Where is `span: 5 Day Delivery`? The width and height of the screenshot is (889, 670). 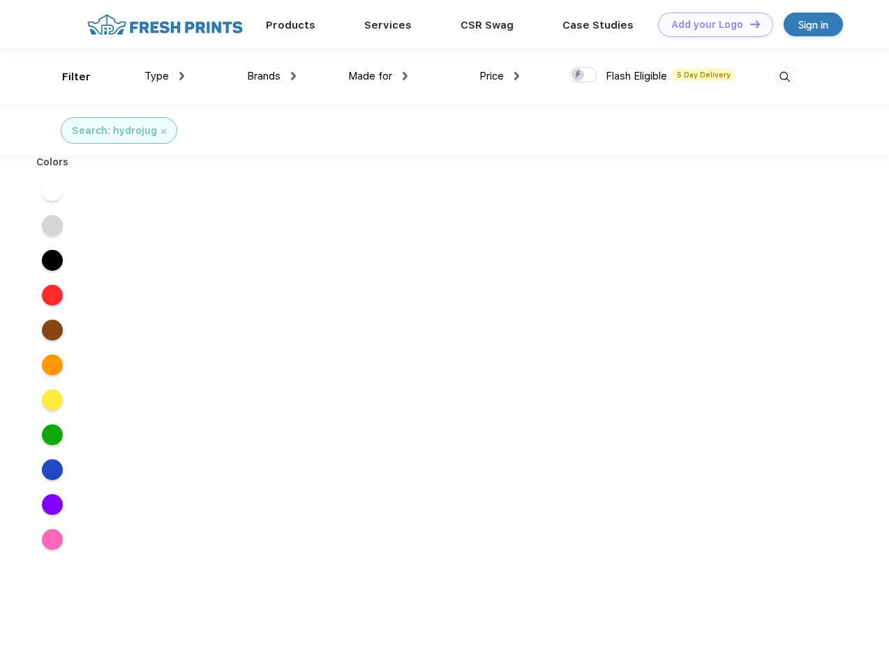
span: 5 Day Delivery is located at coordinates (704, 75).